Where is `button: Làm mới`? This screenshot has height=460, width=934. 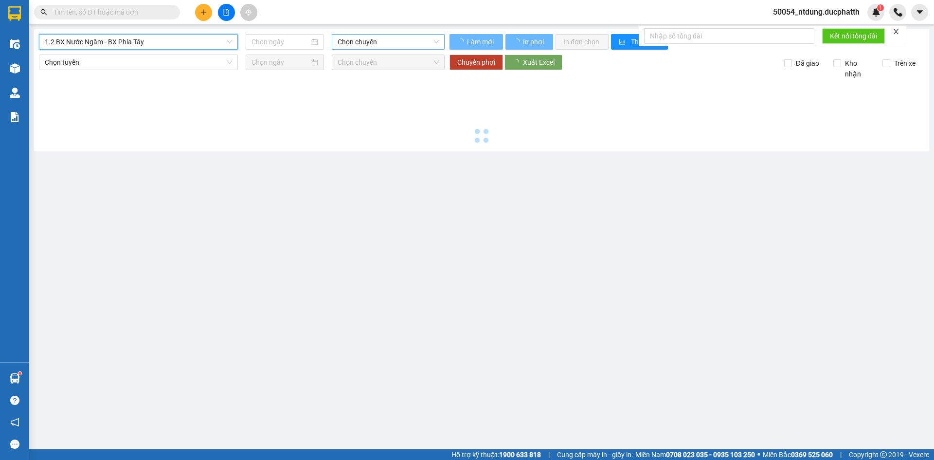
button: Làm mới is located at coordinates (476, 42).